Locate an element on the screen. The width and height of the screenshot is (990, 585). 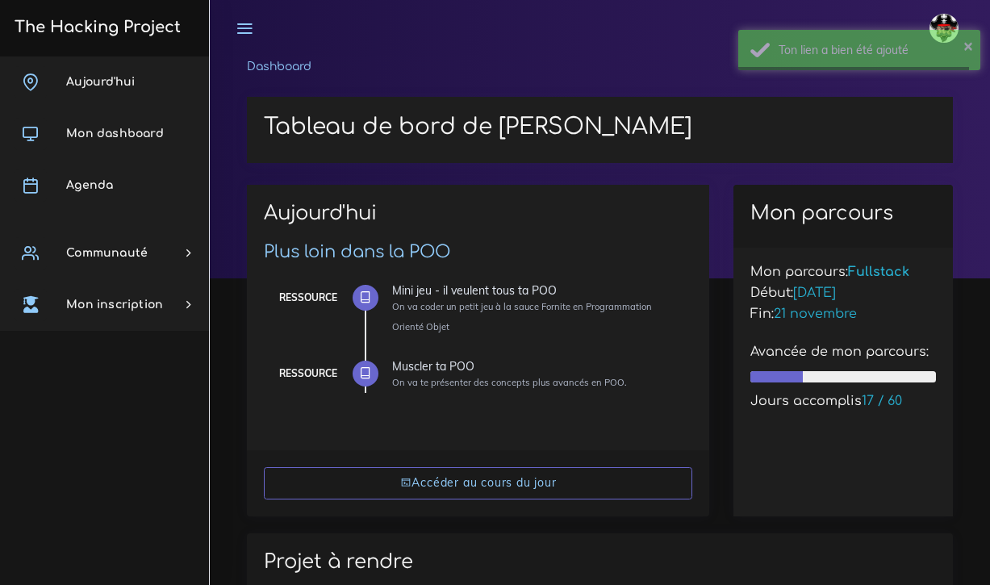
h3: The Hacking Project is located at coordinates (95, 27).